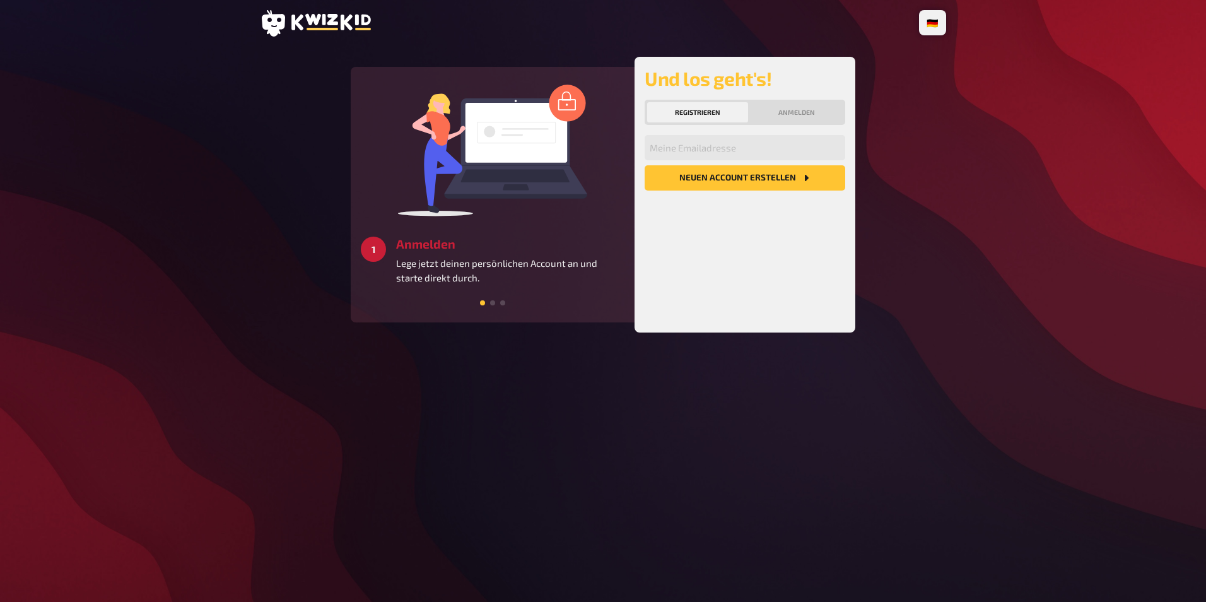  What do you see at coordinates (373, 249) in the screenshot?
I see `div: 1` at bounding box center [373, 249].